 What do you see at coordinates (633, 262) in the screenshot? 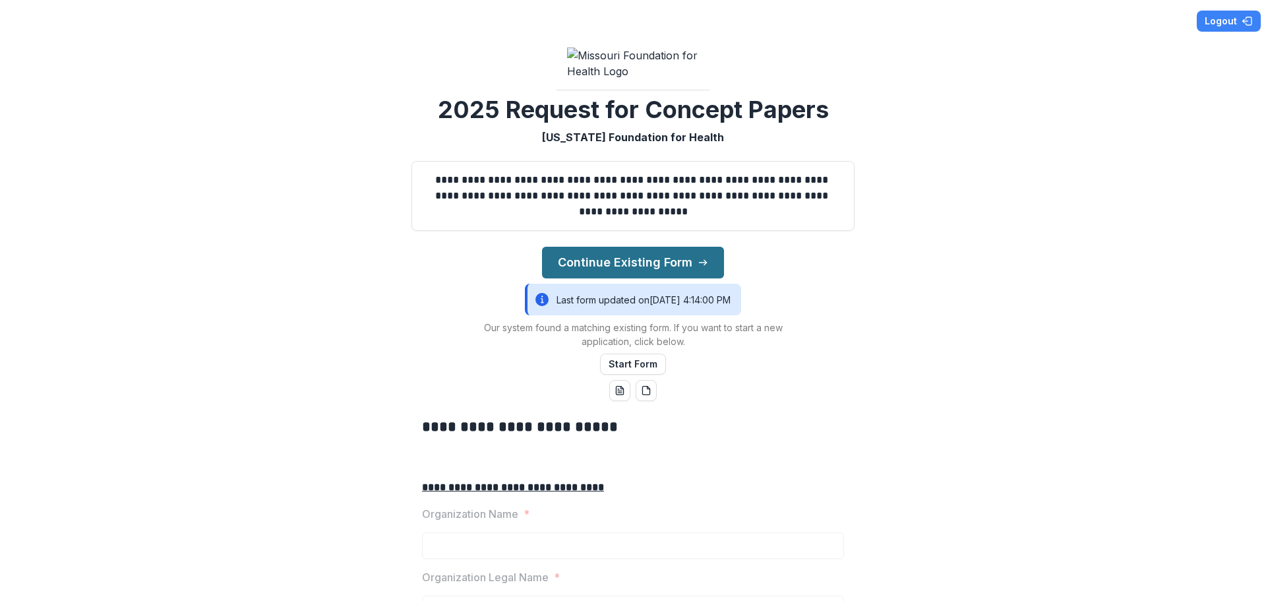
I see `button: Continue Existing Form` at bounding box center [633, 262].